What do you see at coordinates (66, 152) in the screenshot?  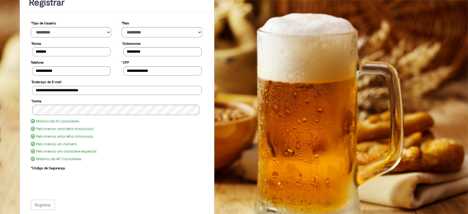 I see `label: Pelo menos um caractere especial.` at bounding box center [66, 152].